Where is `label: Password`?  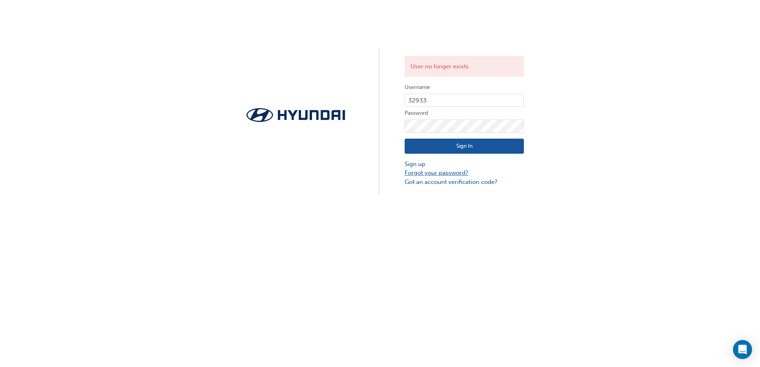
label: Password is located at coordinates (464, 113).